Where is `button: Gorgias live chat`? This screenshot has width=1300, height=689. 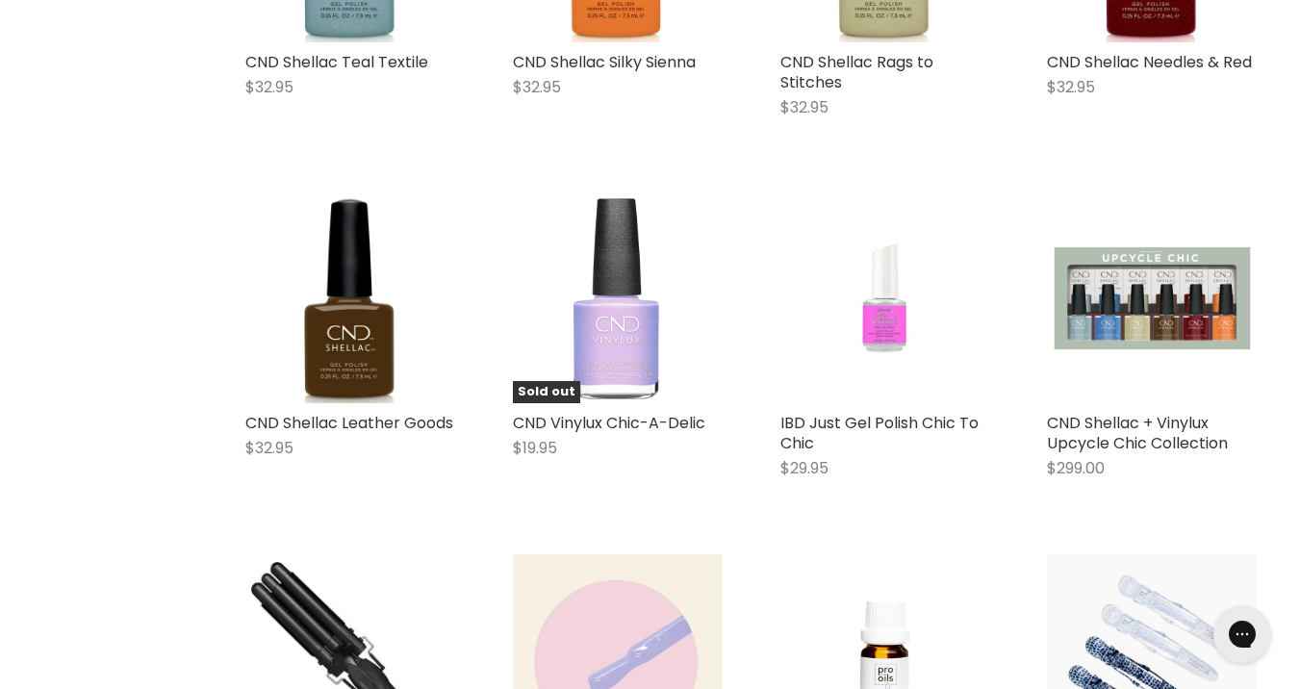
button: Gorgias live chat is located at coordinates (38, 36).